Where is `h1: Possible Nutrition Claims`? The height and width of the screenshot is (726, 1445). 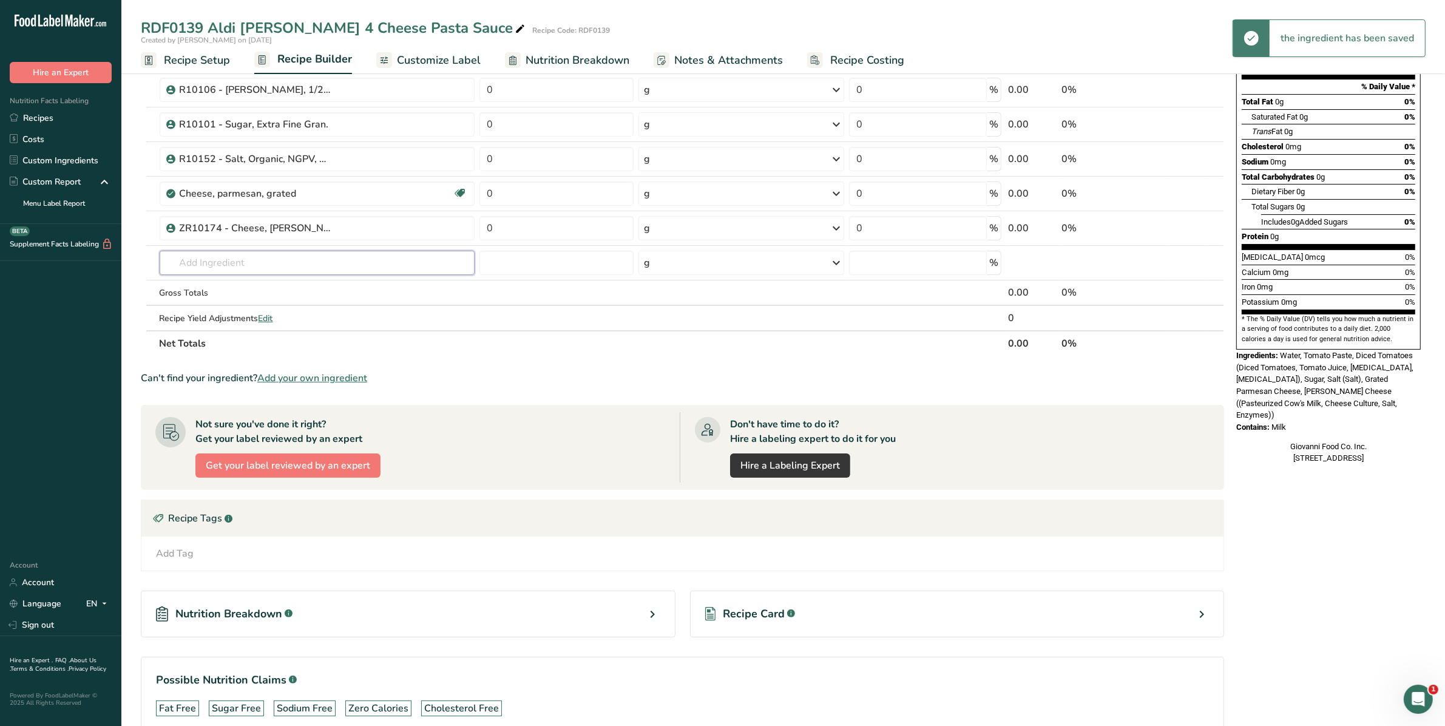
h1: Possible Nutrition Claims is located at coordinates (682, 680).